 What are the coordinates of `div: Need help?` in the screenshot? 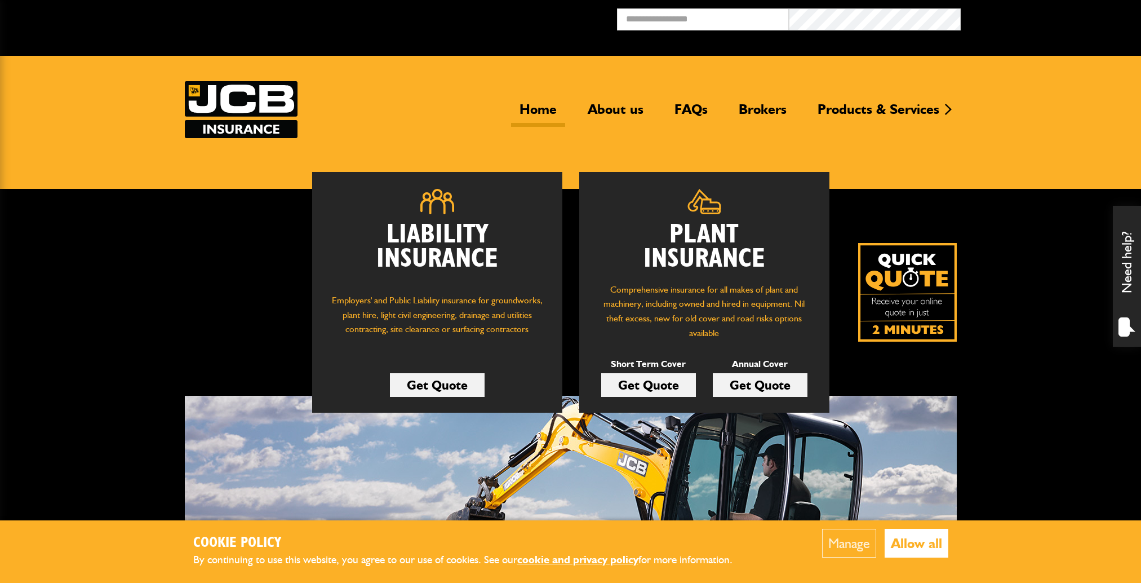 It's located at (1127, 276).